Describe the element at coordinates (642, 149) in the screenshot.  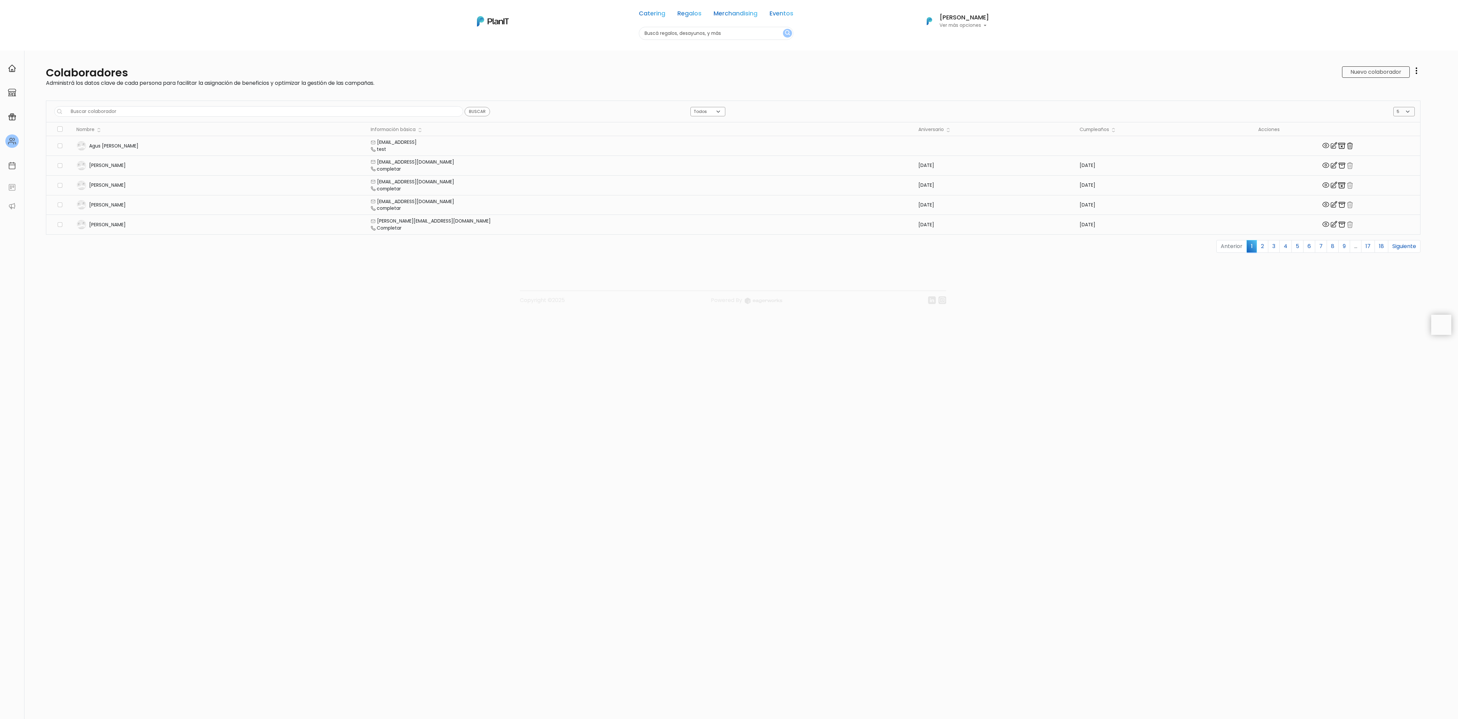
I see `div: test` at that location.